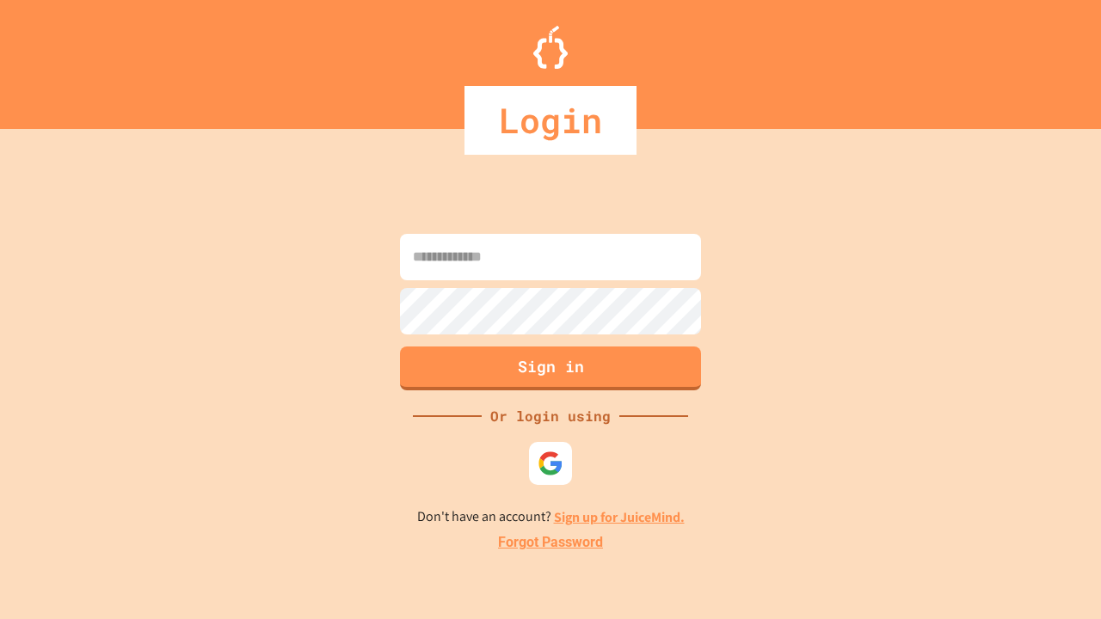 Image resolution: width=1101 pixels, height=619 pixels. What do you see at coordinates (550, 47) in the screenshot?
I see `img: Logo.svg` at bounding box center [550, 47].